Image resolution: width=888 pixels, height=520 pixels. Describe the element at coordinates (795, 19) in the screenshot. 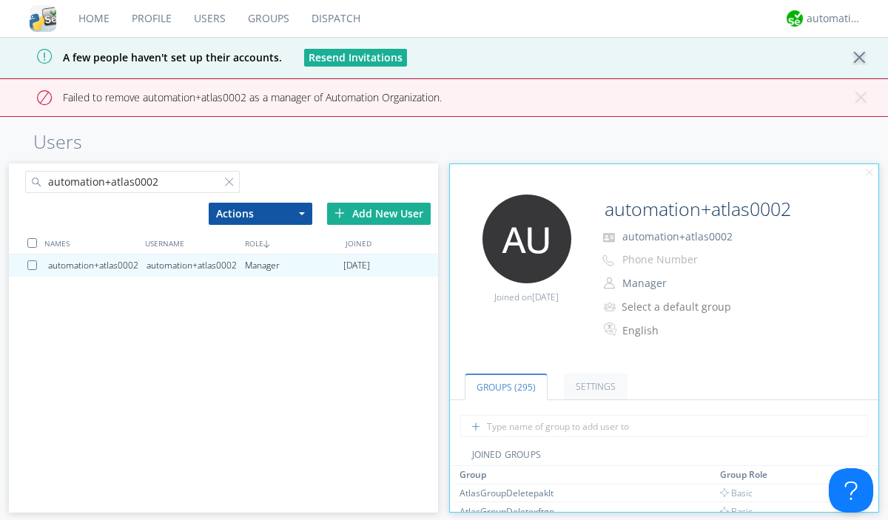

I see `img: d2d01cd9b4174d08988066c6d424eccd` at that location.